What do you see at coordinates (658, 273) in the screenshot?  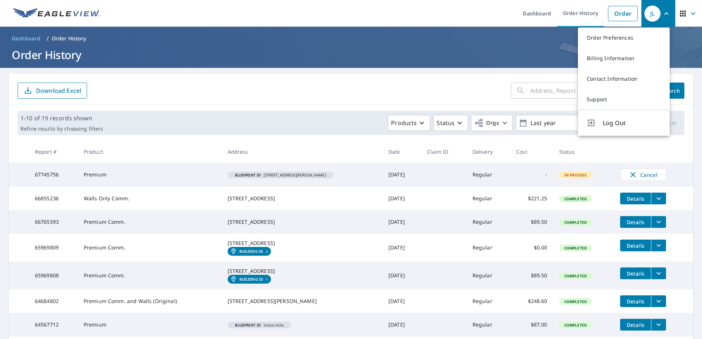 I see `button: filesDropdownBtn-65969808` at bounding box center [658, 273].